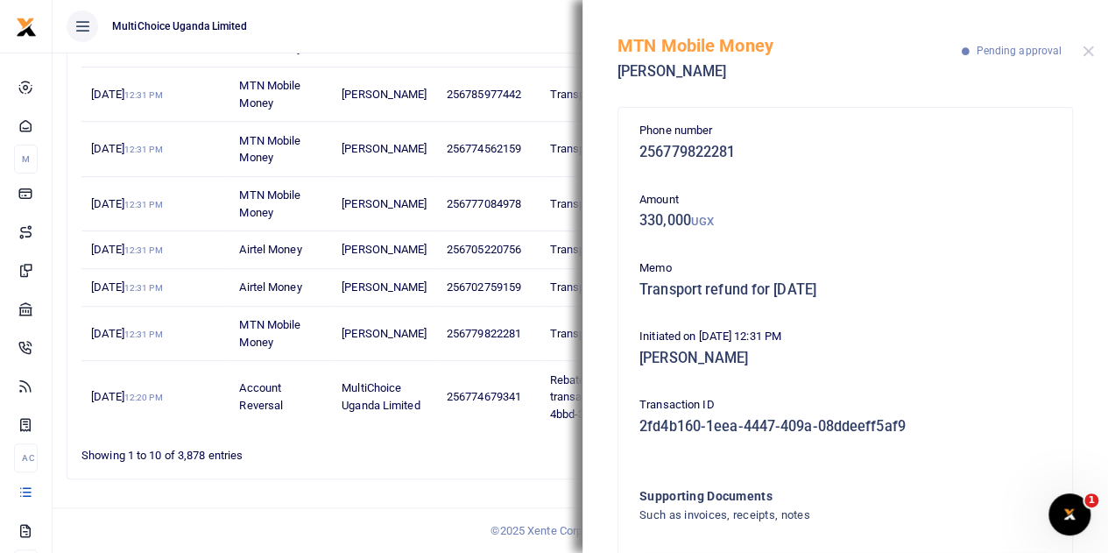  Describe the element at coordinates (26, 25) in the screenshot. I see `a: logo-small logo-large logo-large` at that location.